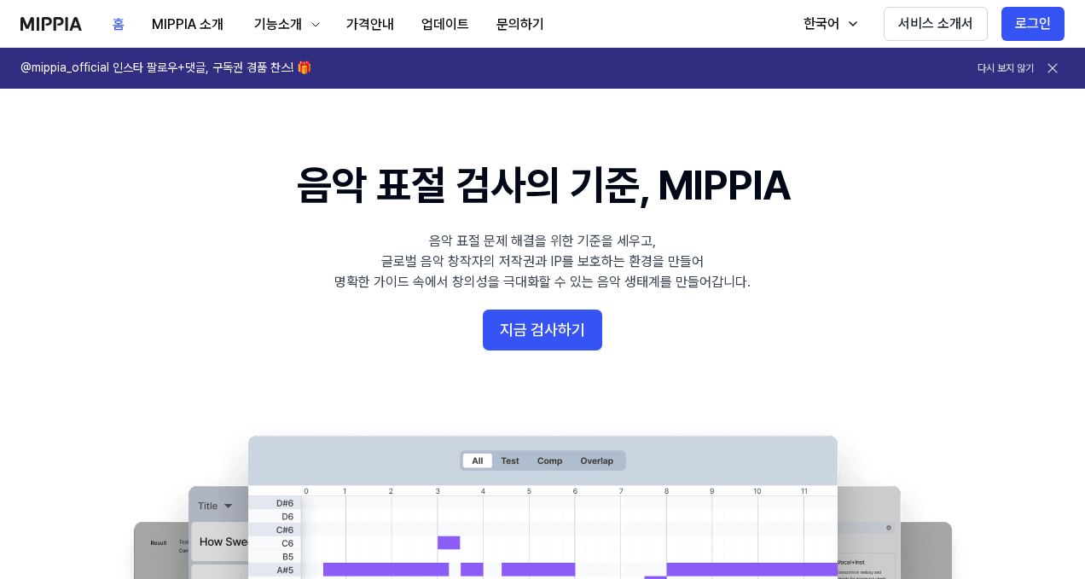  What do you see at coordinates (445, 24) in the screenshot?
I see `a: 업데이트` at bounding box center [445, 24].